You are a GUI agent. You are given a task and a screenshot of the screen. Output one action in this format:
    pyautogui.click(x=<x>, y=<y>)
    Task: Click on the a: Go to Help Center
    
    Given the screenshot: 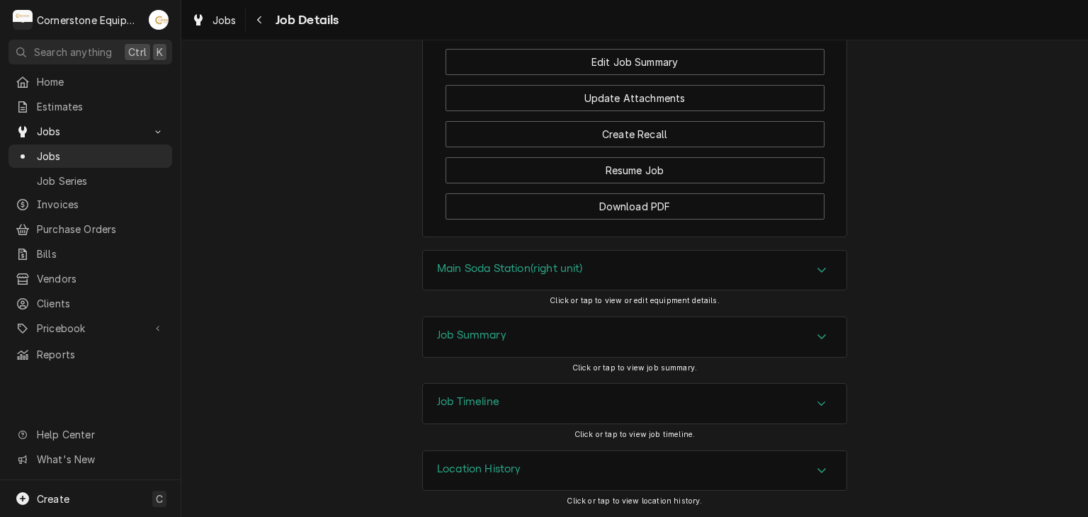 What is the action you would take?
    pyautogui.click(x=90, y=434)
    